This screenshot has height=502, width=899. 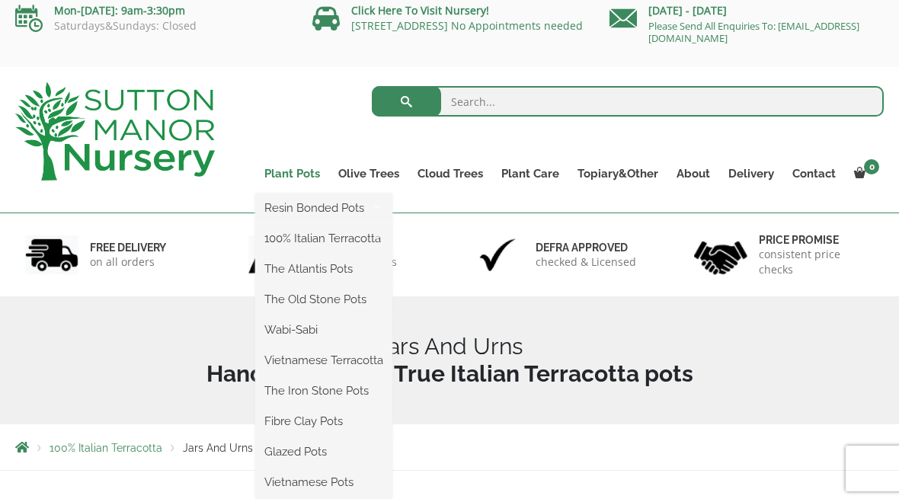 What do you see at coordinates (324, 330) in the screenshot?
I see `a: Wabi-Sabi` at bounding box center [324, 330].